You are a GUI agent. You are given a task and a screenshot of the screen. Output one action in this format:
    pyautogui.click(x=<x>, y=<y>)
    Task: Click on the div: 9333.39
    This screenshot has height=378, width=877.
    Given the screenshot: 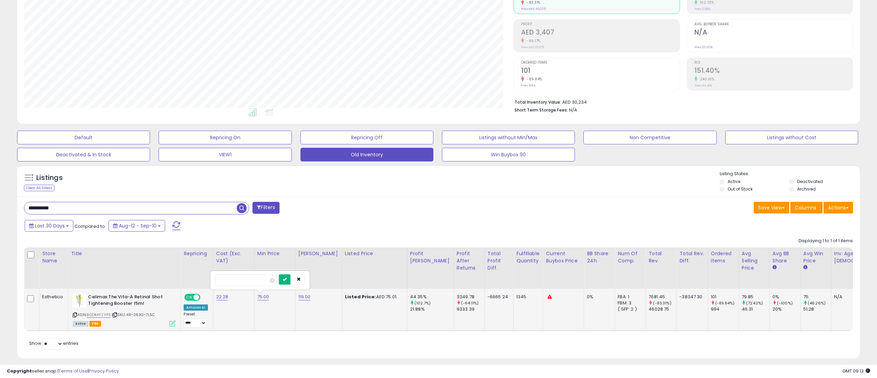 What is the action you would take?
    pyautogui.click(x=470, y=310)
    